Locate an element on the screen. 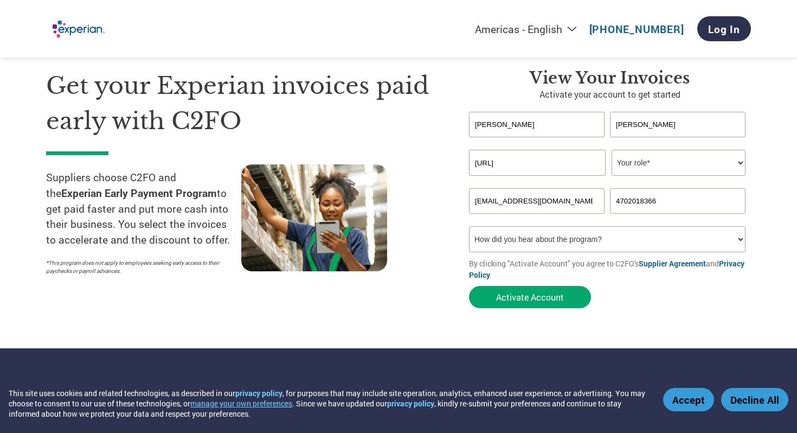 This screenshot has width=797, height=433. img: Experian is located at coordinates (78, 29).